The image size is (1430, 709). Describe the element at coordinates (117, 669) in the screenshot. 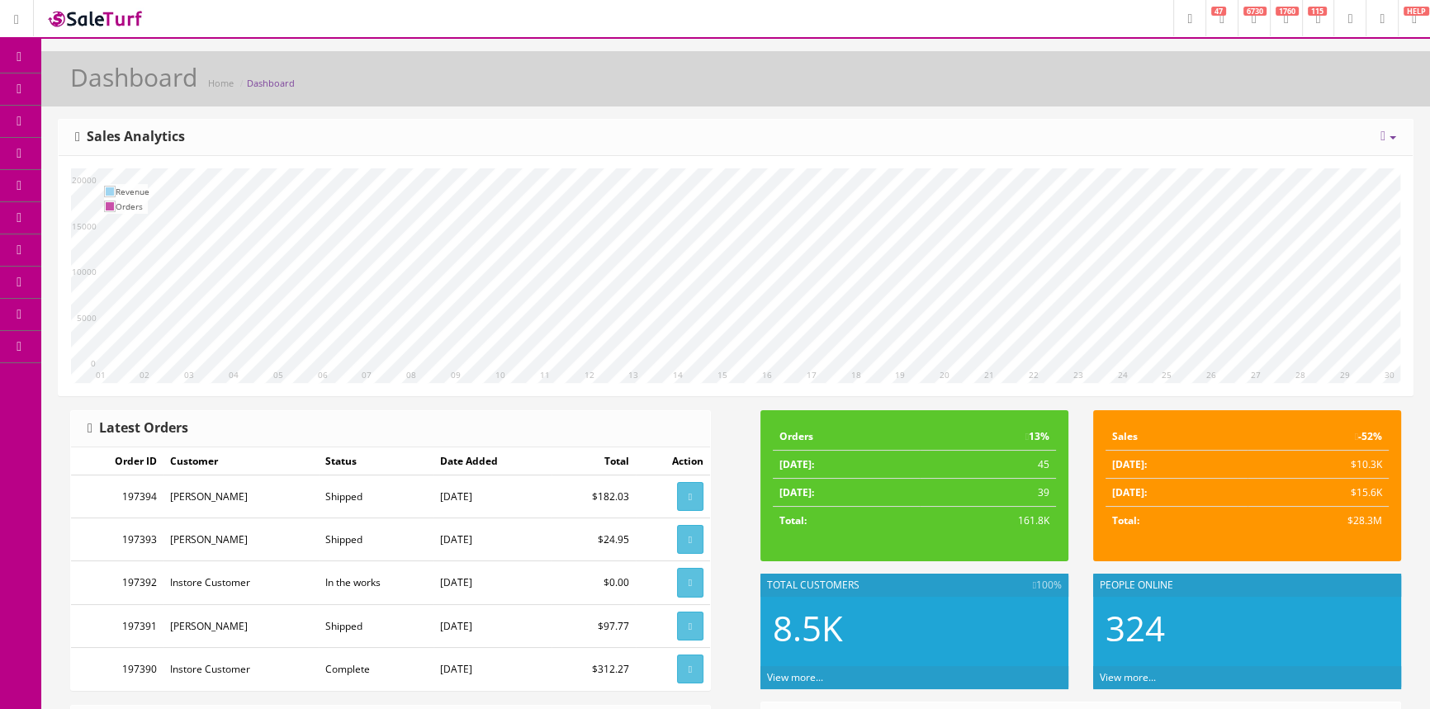

I see `td: 197390` at that location.